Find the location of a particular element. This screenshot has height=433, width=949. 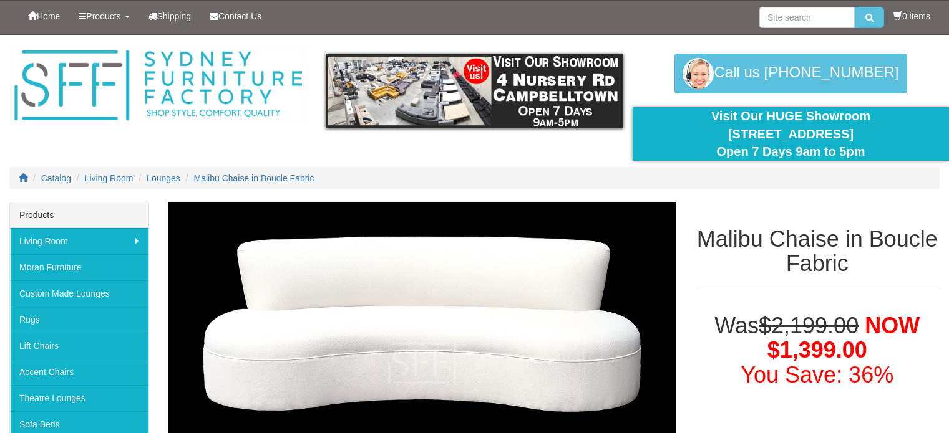

span: Shipping is located at coordinates (174, 16).